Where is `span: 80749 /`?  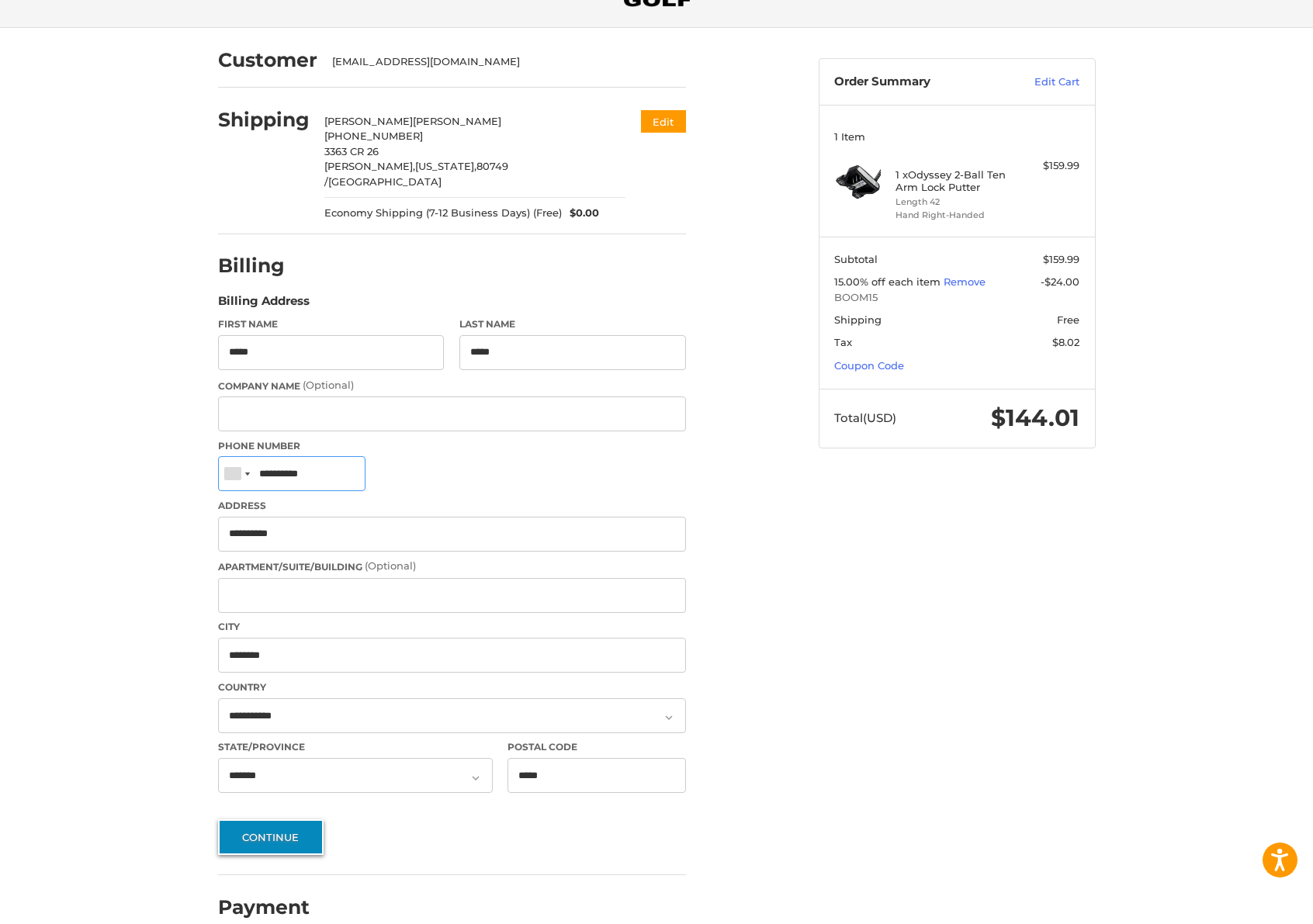 span: 80749 / is located at coordinates (416, 174).